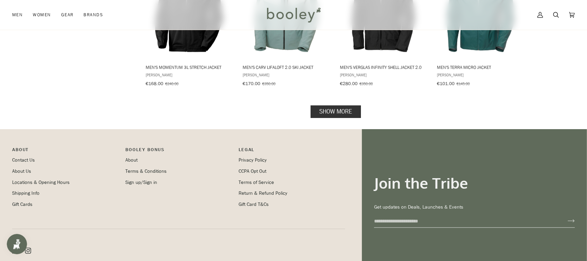  Describe the element at coordinates (336, 111) in the screenshot. I see `a: Show more` at that location.